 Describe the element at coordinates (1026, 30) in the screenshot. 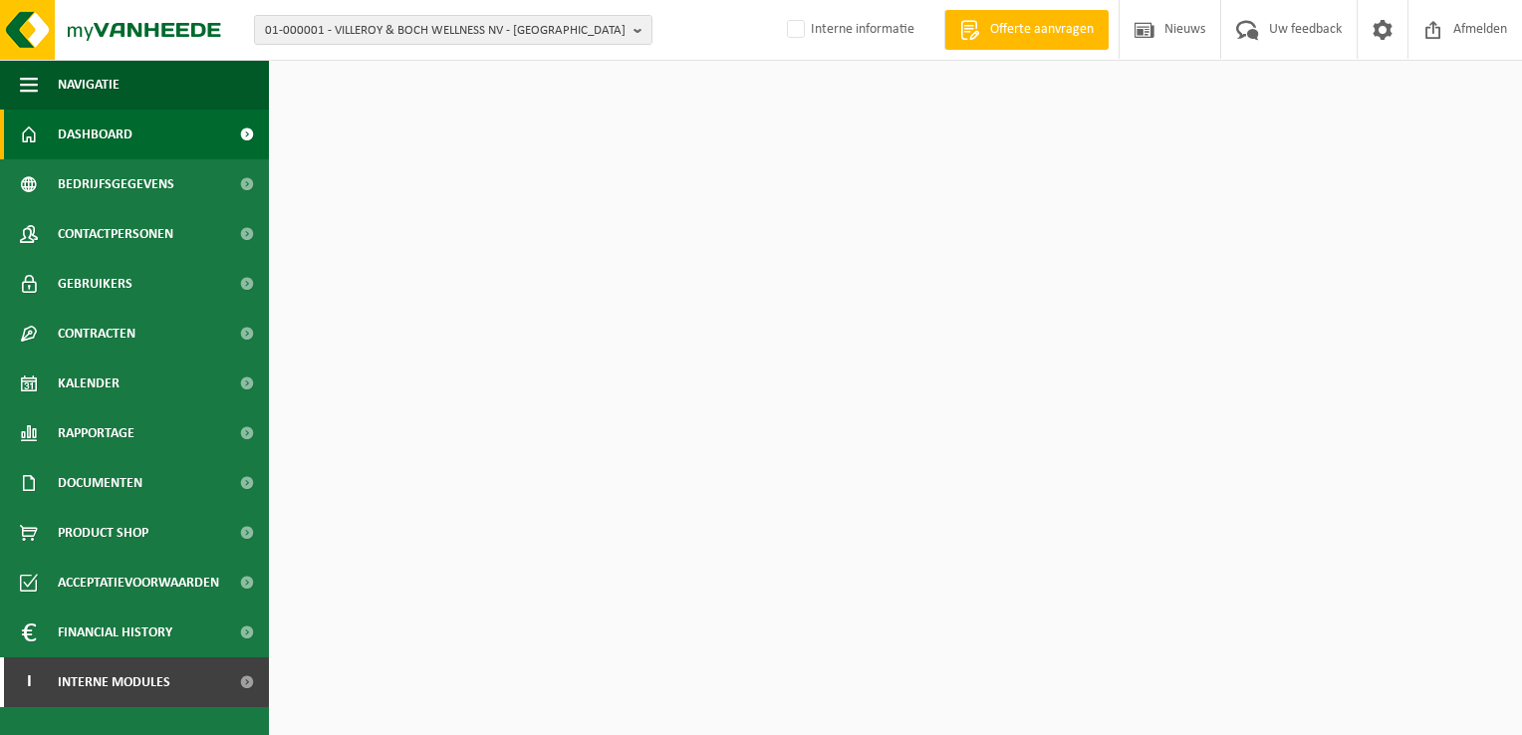

I see `a: Offerte aanvragen` at that location.